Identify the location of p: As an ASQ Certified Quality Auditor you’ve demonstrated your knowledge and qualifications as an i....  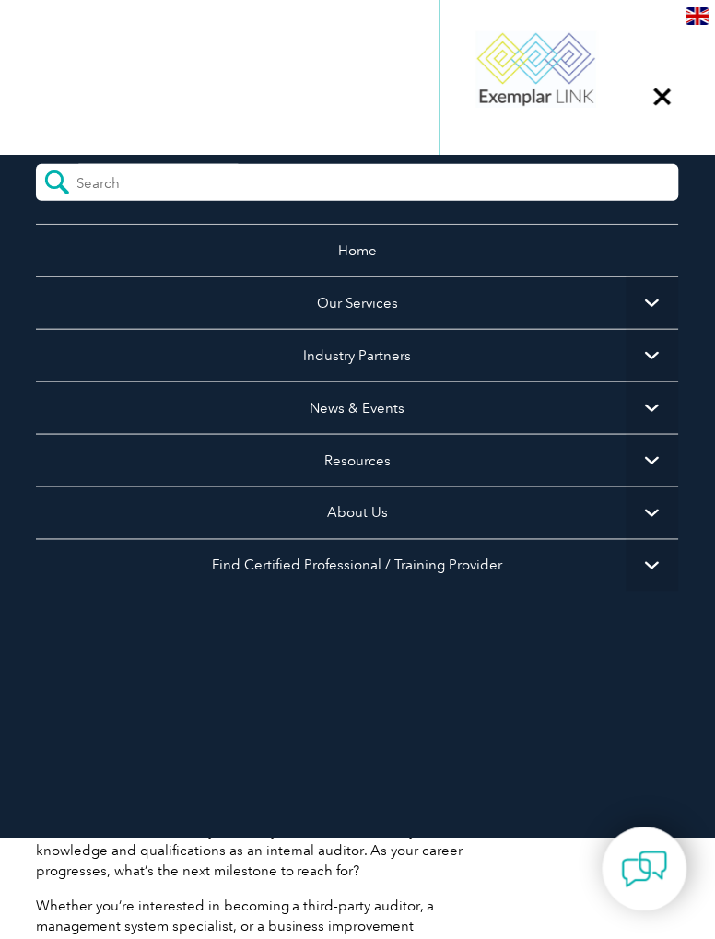
(261, 851).